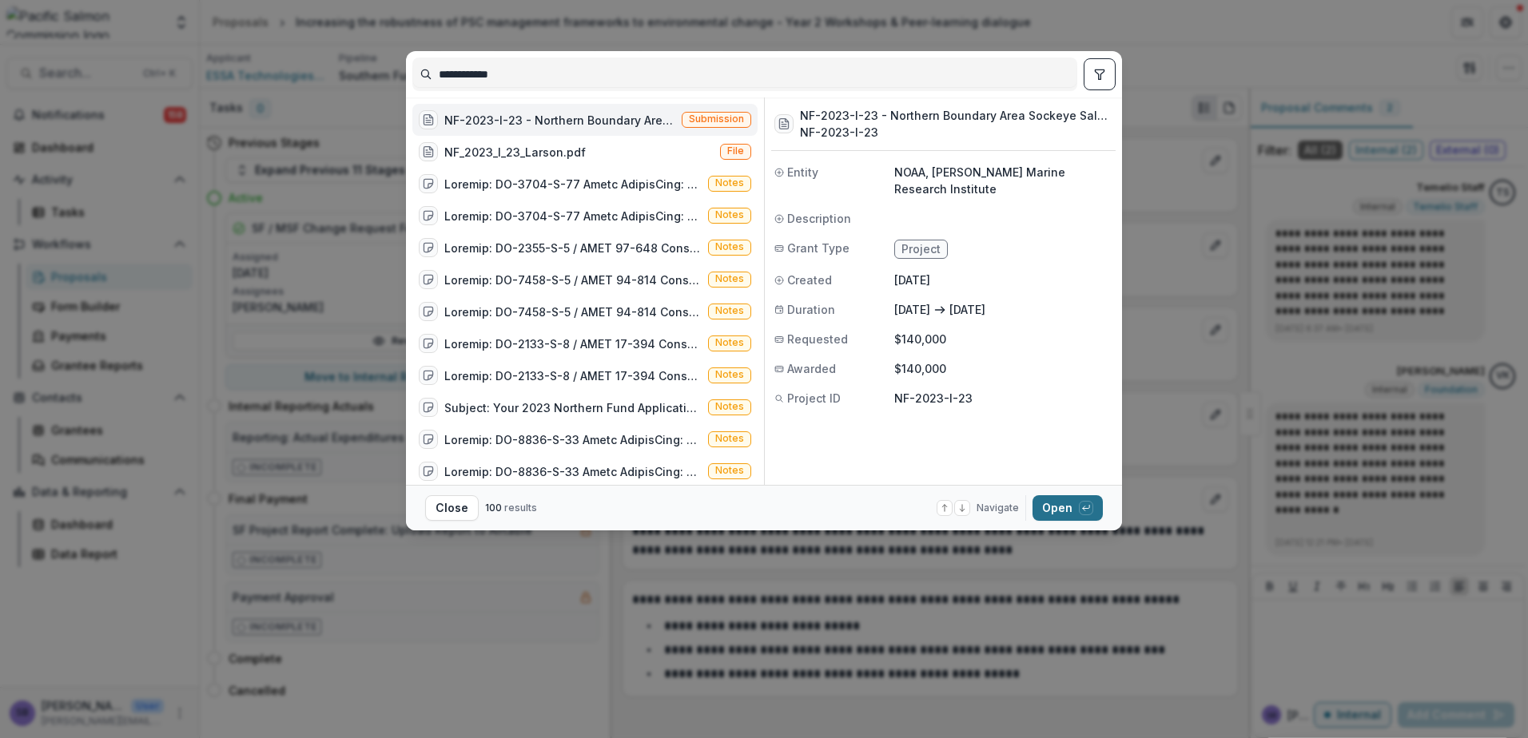  I want to click on button: Open, so click(1068, 508).